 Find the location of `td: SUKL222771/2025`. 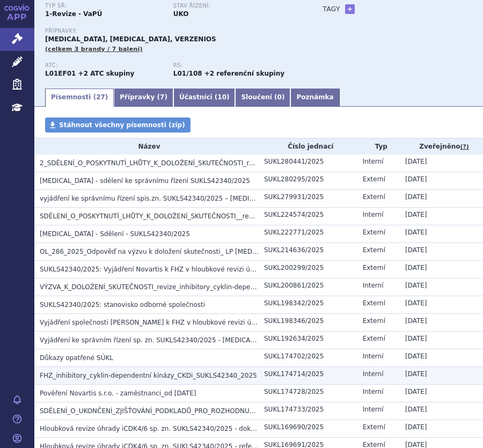

td: SUKL222771/2025 is located at coordinates (308, 234).